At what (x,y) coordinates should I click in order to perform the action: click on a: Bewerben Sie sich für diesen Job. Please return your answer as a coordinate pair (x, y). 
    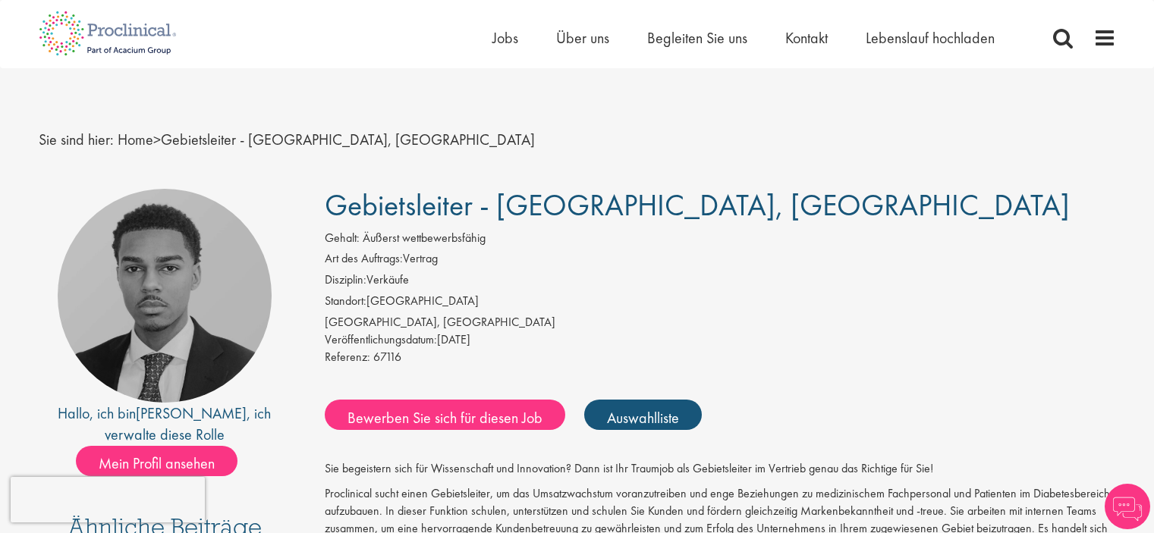
    Looking at the image, I should click on (445, 415).